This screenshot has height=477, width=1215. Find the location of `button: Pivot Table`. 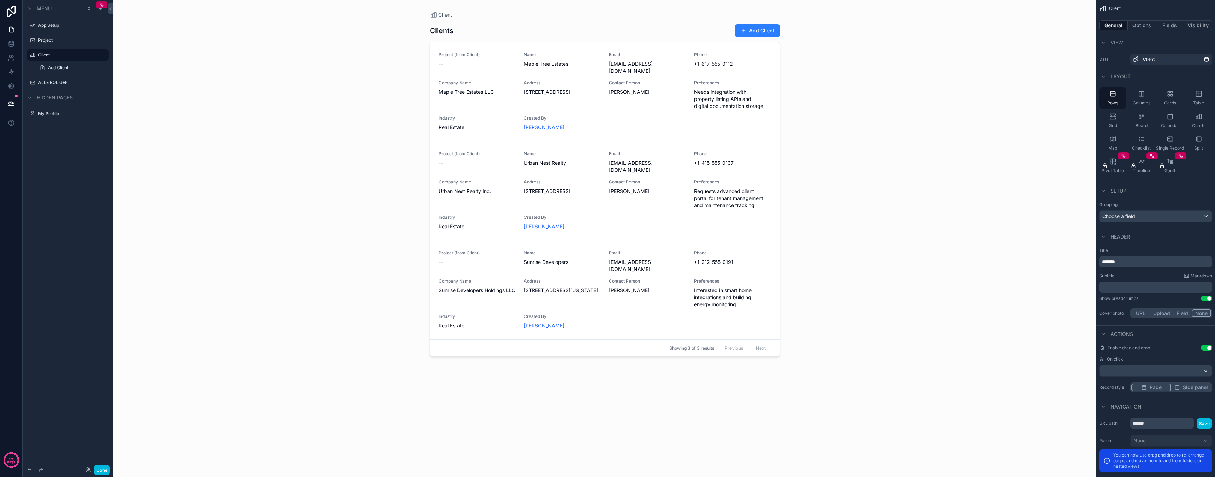

button: Pivot Table is located at coordinates (1112, 166).